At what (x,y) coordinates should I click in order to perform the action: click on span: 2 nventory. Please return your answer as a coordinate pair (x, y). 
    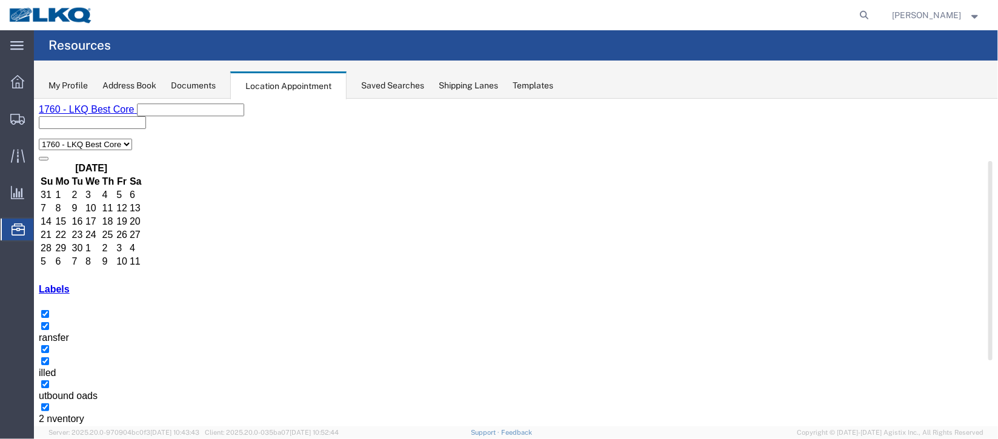
    Looking at the image, I should click on (27, 320).